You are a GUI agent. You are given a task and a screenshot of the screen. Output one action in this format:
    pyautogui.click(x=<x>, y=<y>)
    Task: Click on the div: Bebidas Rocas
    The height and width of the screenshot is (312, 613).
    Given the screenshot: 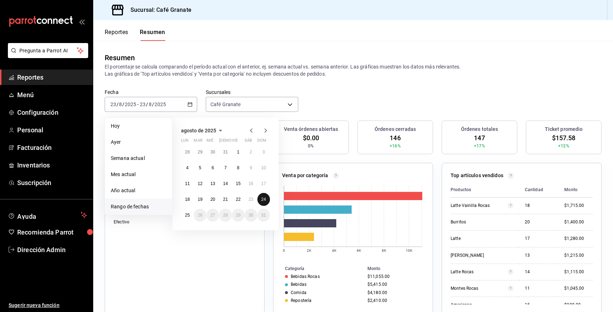 What is the action you would take?
    pyautogui.click(x=305, y=277)
    